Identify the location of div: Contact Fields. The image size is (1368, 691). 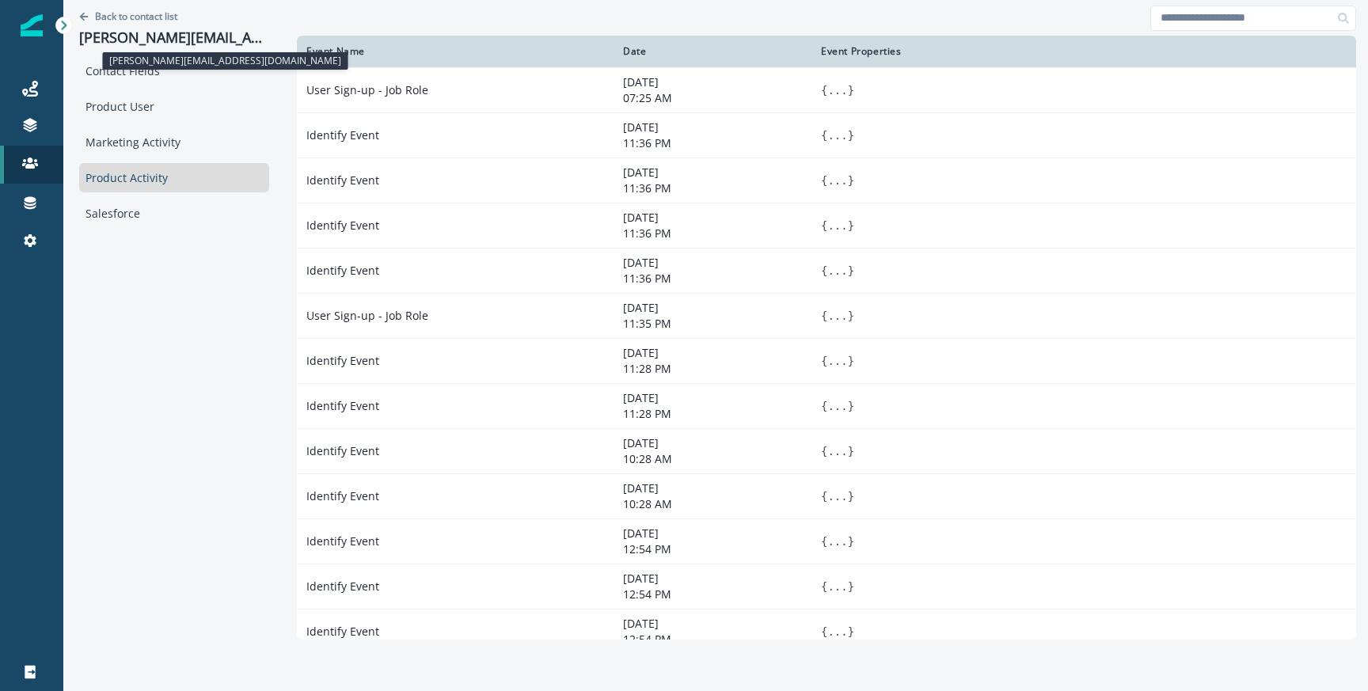
(174, 70).